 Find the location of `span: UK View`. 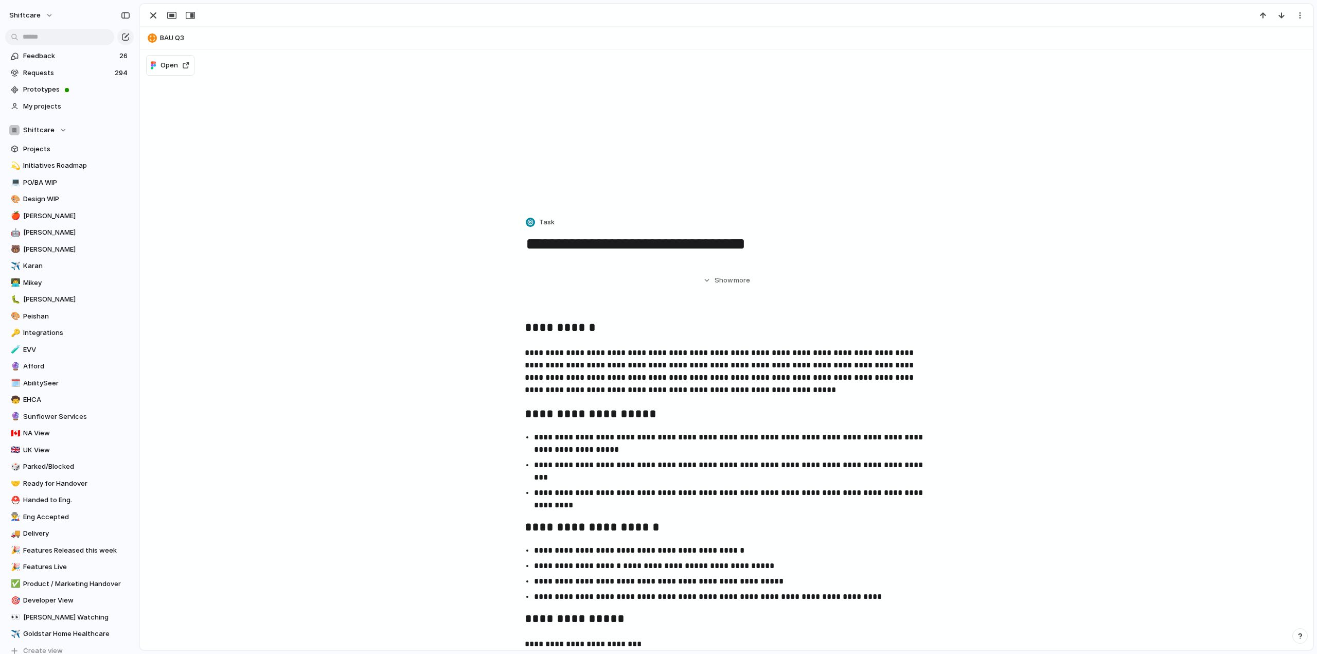

span: UK View is located at coordinates (77, 450).